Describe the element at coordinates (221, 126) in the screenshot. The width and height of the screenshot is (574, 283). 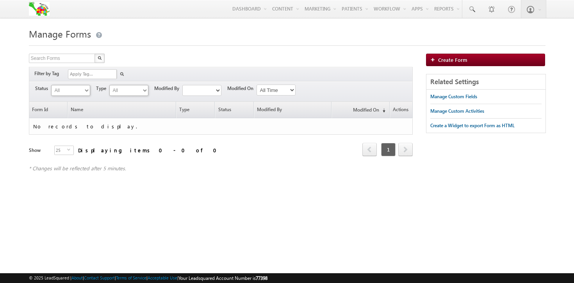
I see `td: No records to display.` at that location.